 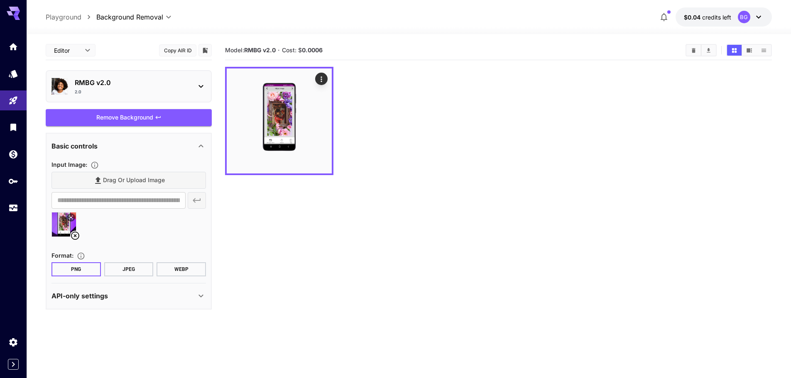 What do you see at coordinates (205, 50) in the screenshot?
I see `button: Add to library` at bounding box center [205, 50].